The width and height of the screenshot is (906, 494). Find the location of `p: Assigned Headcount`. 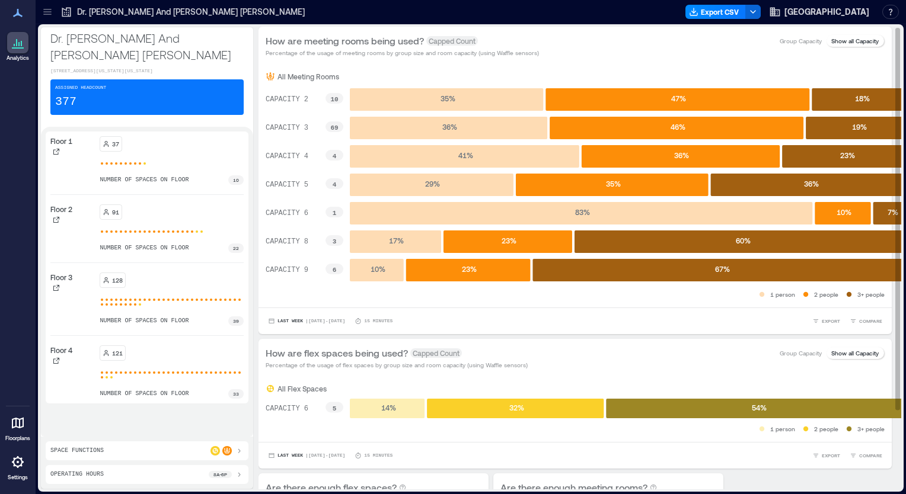

p: Assigned Headcount is located at coordinates (81, 88).